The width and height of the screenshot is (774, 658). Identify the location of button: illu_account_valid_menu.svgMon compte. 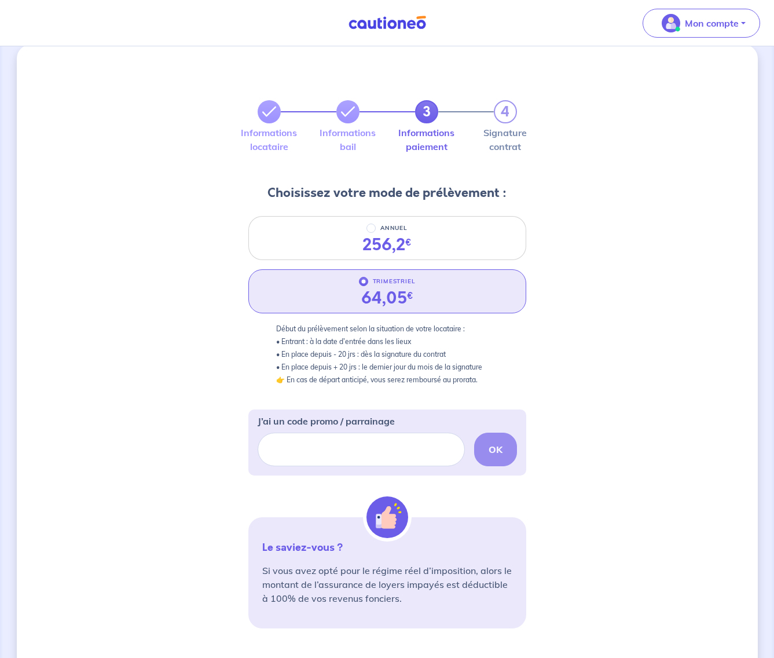
(701, 23).